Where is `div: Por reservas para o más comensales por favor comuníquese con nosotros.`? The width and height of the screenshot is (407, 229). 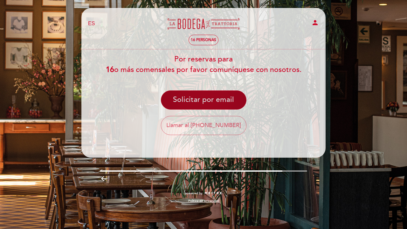
div: Por reservas para o más comensales por favor comuníquese con nosotros. is located at coordinates (203, 65).